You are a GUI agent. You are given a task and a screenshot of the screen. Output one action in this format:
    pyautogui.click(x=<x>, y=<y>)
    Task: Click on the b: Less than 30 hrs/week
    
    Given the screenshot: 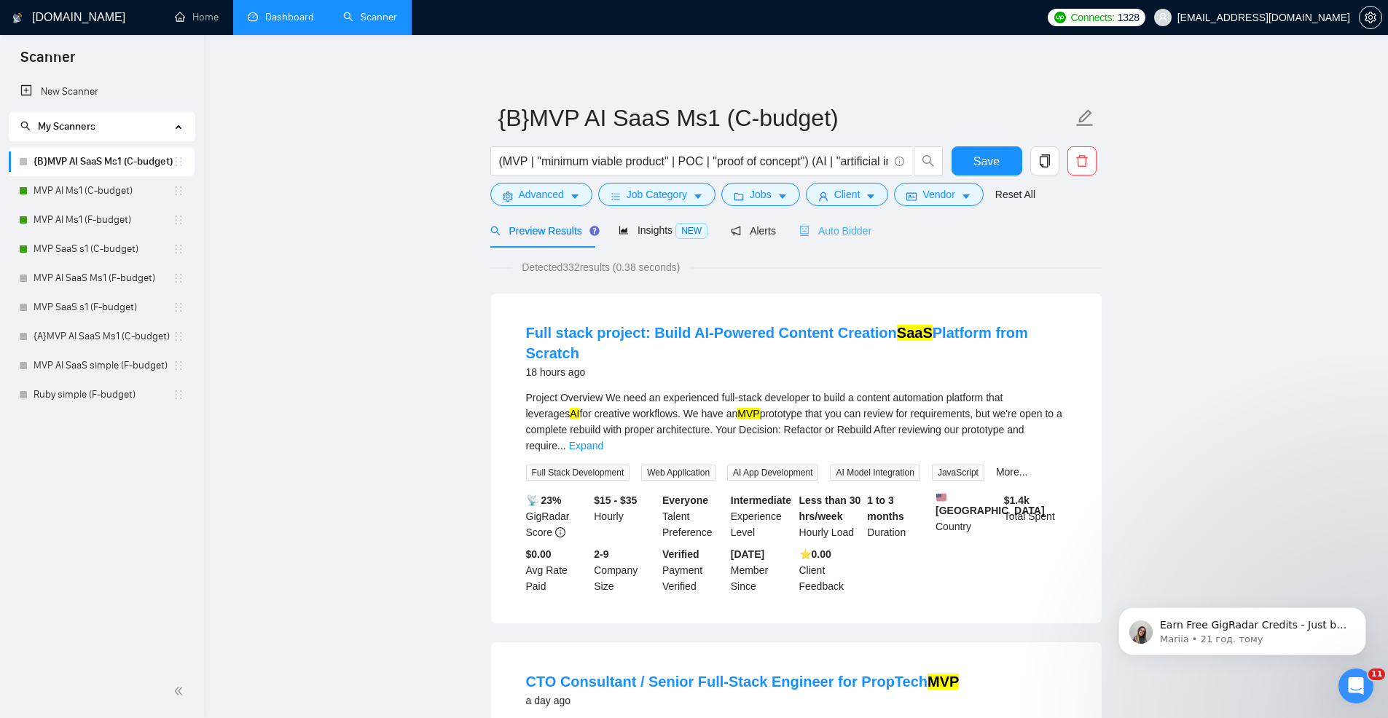 What is the action you would take?
    pyautogui.click(x=830, y=509)
    